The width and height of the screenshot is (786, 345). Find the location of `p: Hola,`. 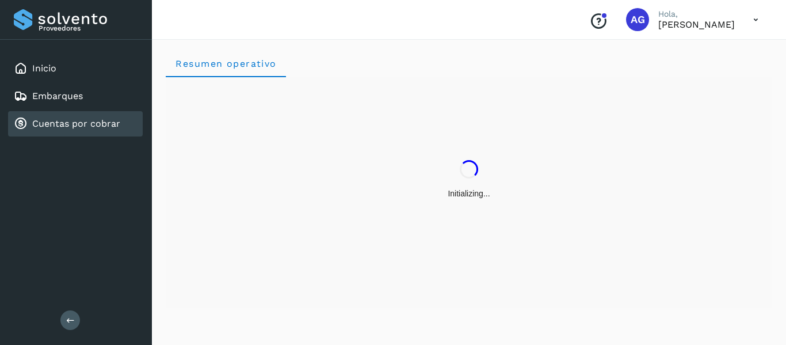

p: Hola, is located at coordinates (696, 14).